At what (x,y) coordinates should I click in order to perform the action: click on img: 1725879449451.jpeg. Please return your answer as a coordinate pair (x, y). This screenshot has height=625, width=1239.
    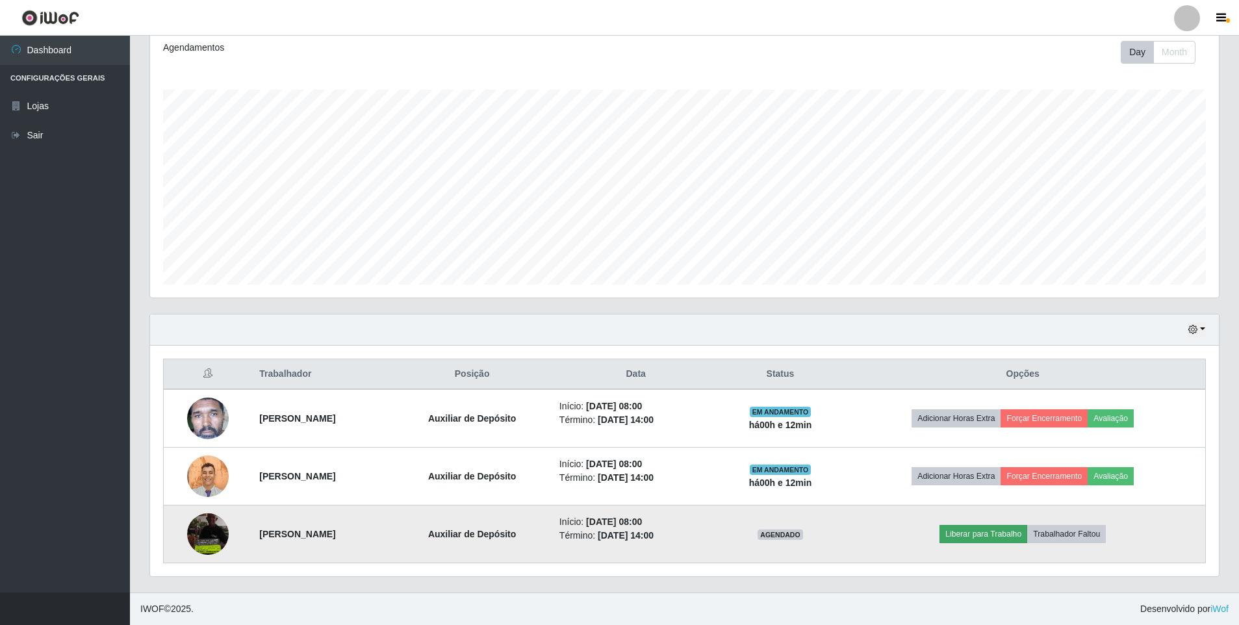
    Looking at the image, I should click on (208, 476).